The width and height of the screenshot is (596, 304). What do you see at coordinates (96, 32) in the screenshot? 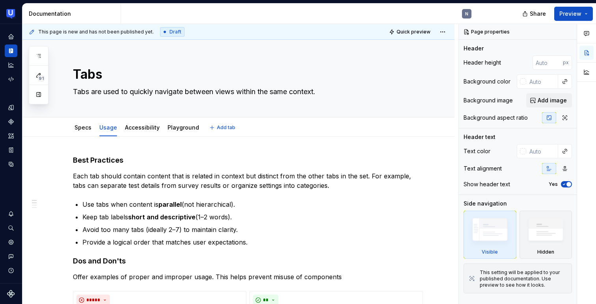
I see `span: This page is new and has not been published yet.` at bounding box center [96, 32].